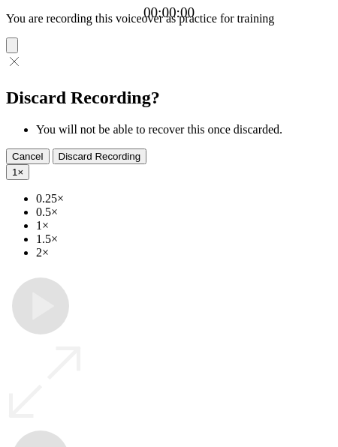 The image size is (338, 447). What do you see at coordinates (17, 172) in the screenshot?
I see `button: 1×` at bounding box center [17, 172].